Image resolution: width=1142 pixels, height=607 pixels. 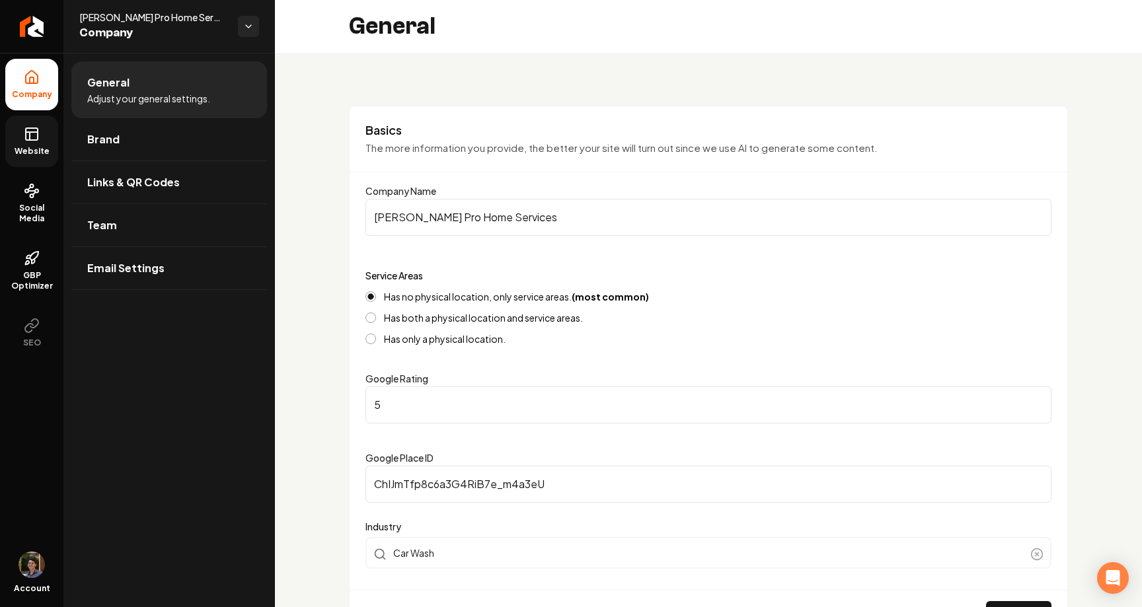 I want to click on span: SEO, so click(x=32, y=343).